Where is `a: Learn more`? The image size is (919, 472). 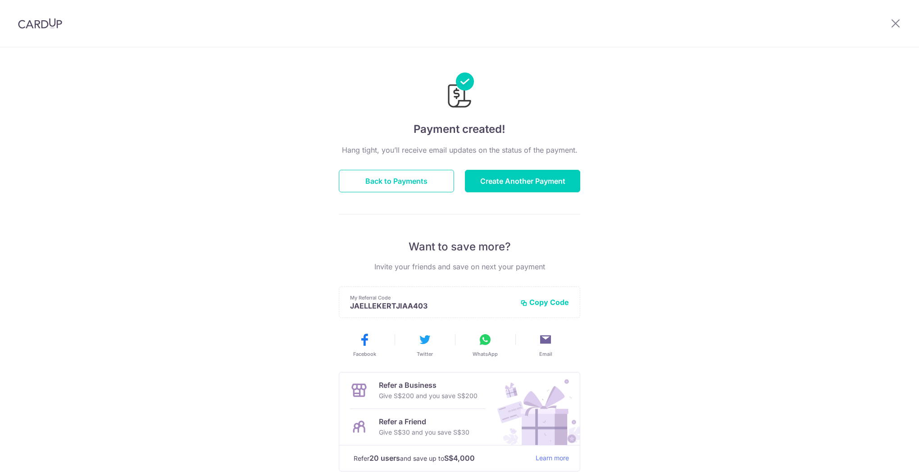
a: Learn more is located at coordinates (553, 458).